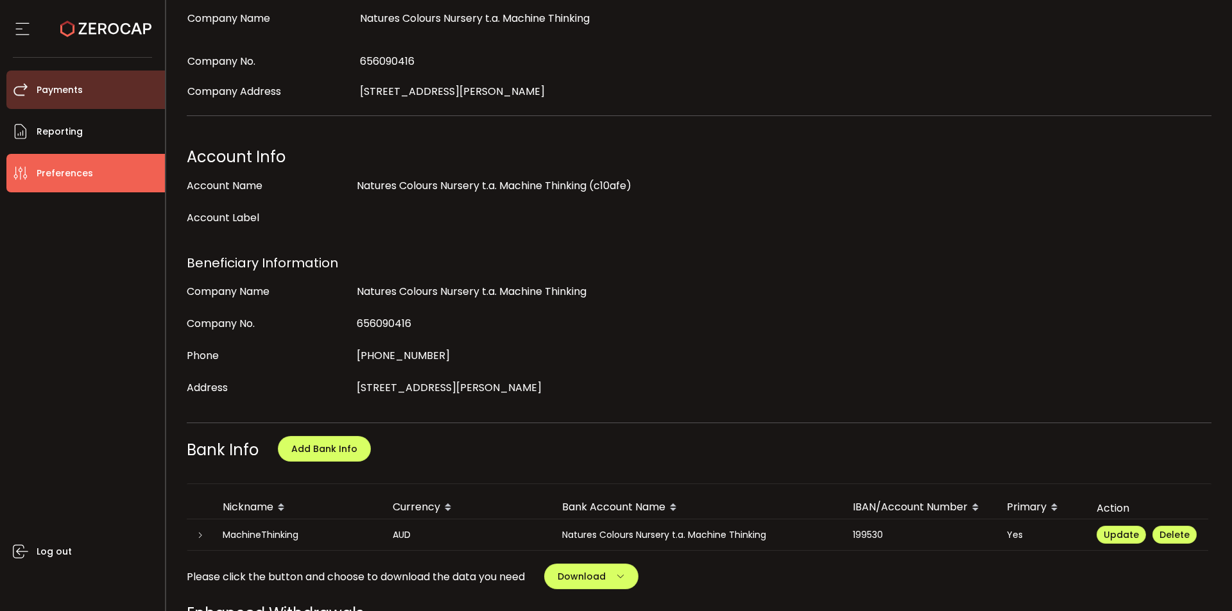 This screenshot has height=611, width=1232. Describe the element at coordinates (54, 552) in the screenshot. I see `span: Log out` at that location.